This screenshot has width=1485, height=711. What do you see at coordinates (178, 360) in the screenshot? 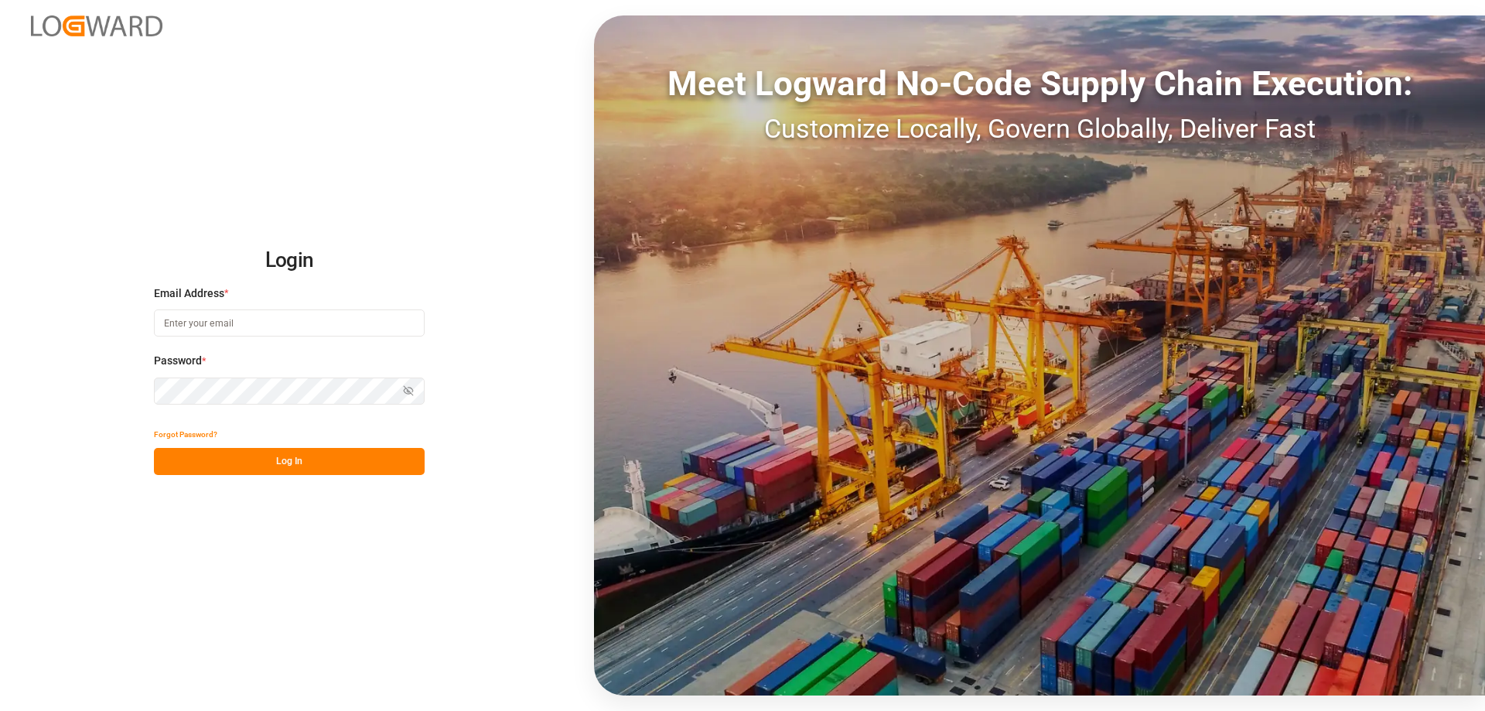
I see `span: Password` at bounding box center [178, 360].